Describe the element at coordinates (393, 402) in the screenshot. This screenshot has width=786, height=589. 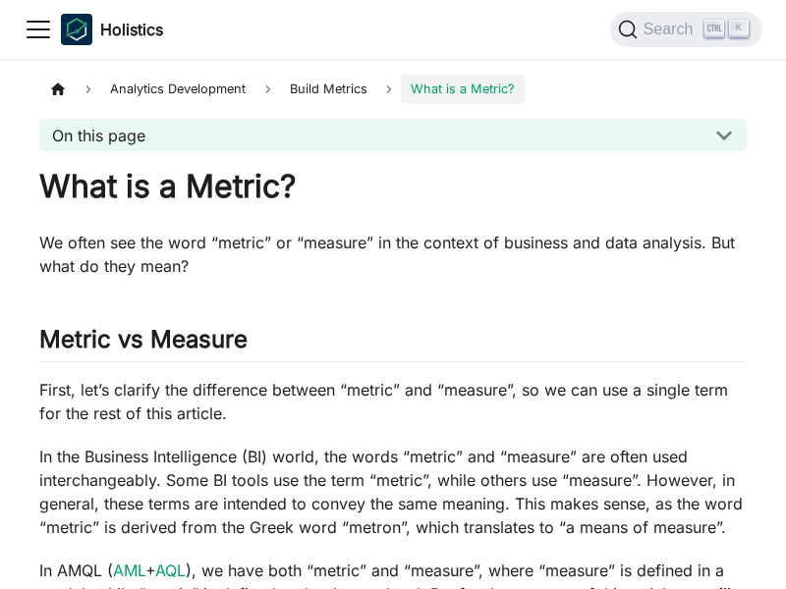
I see `p: First, let’s clarify the difference between “metric” and “measure”, so we can use a single term f...` at that location.